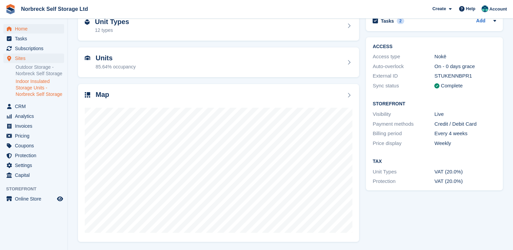 The width and height of the screenshot is (513, 250). I want to click on div: Price display, so click(404, 143).